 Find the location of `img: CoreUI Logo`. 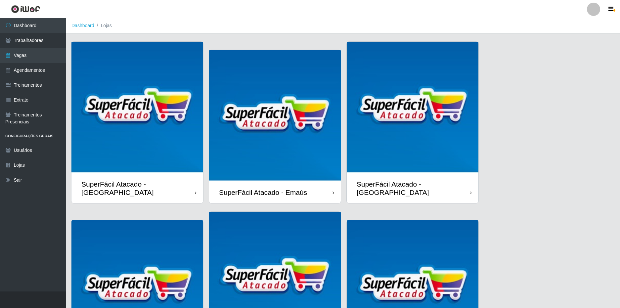

img: CoreUI Logo is located at coordinates (25, 9).